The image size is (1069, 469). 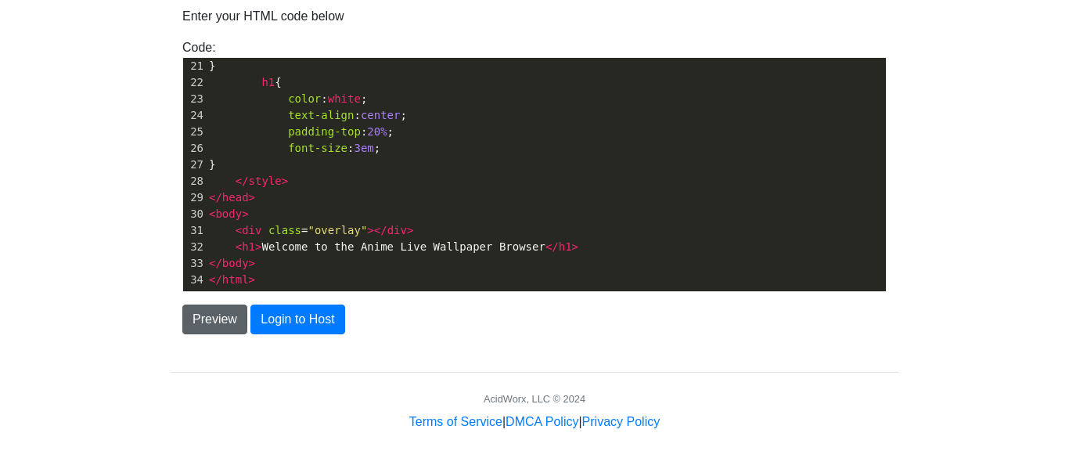 I want to click on div: 26, so click(x=194, y=148).